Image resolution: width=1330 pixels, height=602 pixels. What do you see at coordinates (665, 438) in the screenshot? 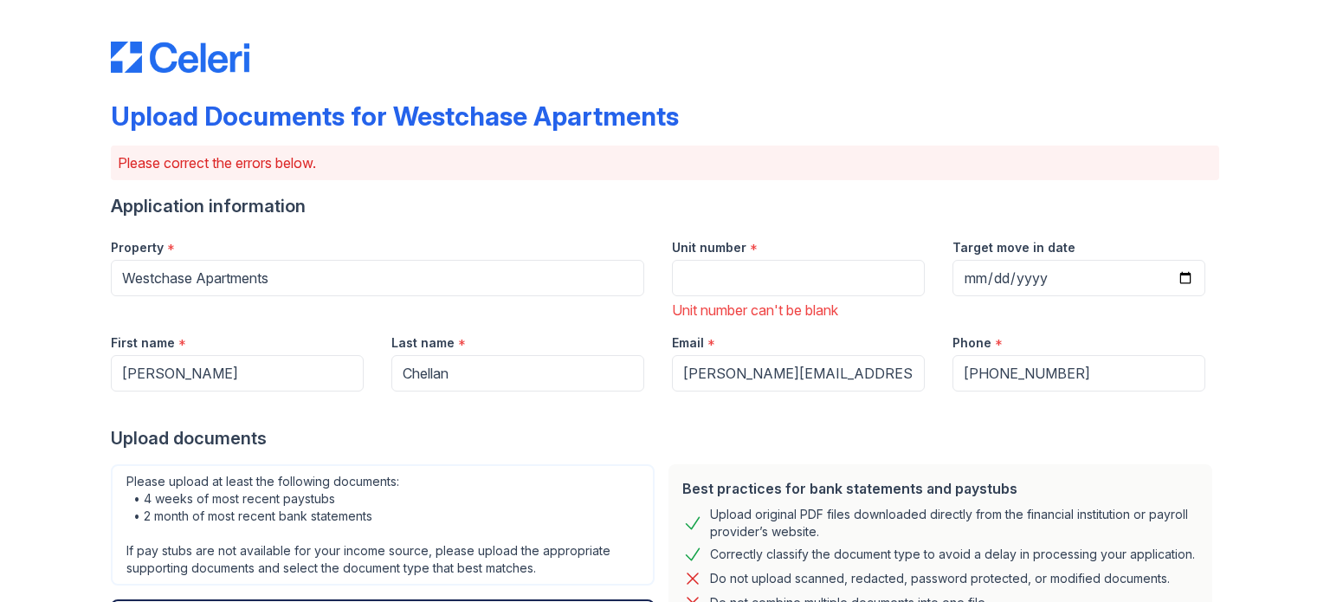
I see `div: Upload documents` at bounding box center [665, 438].